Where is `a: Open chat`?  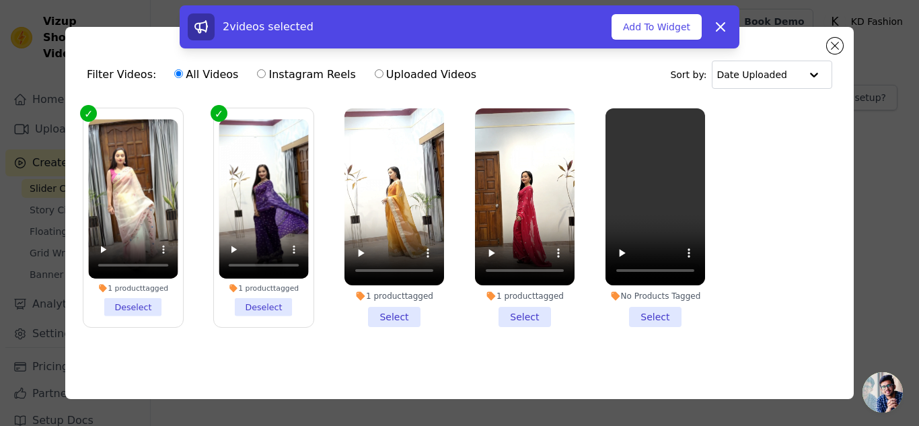
a: Open chat is located at coordinates (883, 392).